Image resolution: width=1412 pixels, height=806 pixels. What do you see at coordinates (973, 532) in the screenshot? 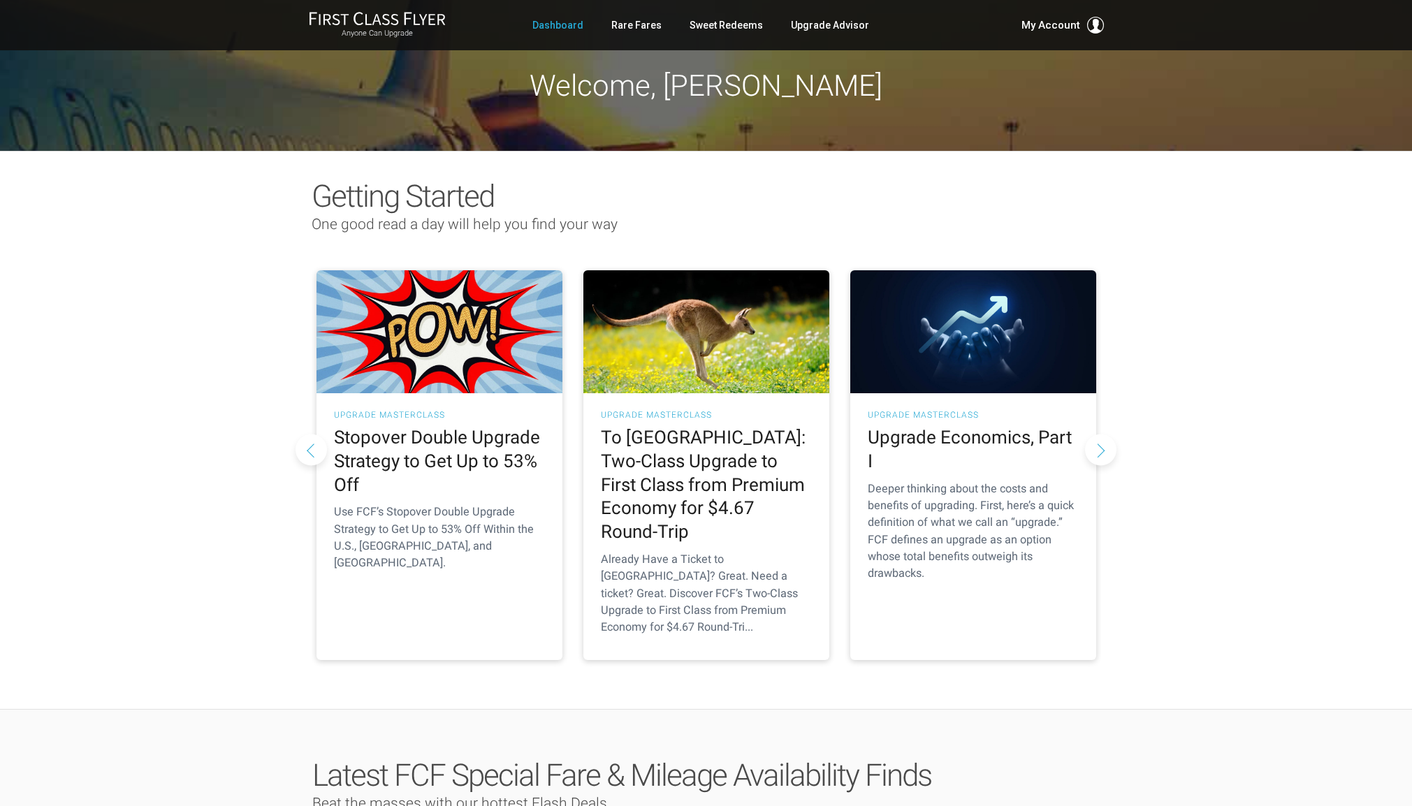
I see `p: Deeper thinking about the costs and benefits of upgrading. First, here’s a quick definition of wh...` at bounding box center [973, 532].